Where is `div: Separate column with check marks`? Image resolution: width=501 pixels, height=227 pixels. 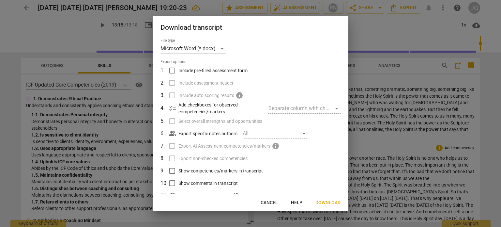 div: Separate column with check marks is located at coordinates (304, 108).